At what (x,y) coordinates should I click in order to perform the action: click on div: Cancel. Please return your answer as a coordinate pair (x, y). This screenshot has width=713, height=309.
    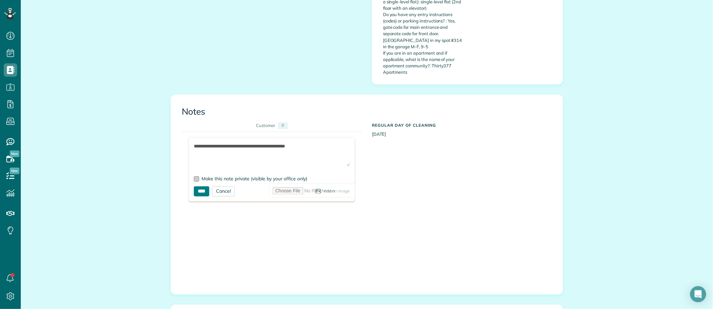
    Looking at the image, I should click on (223, 191).